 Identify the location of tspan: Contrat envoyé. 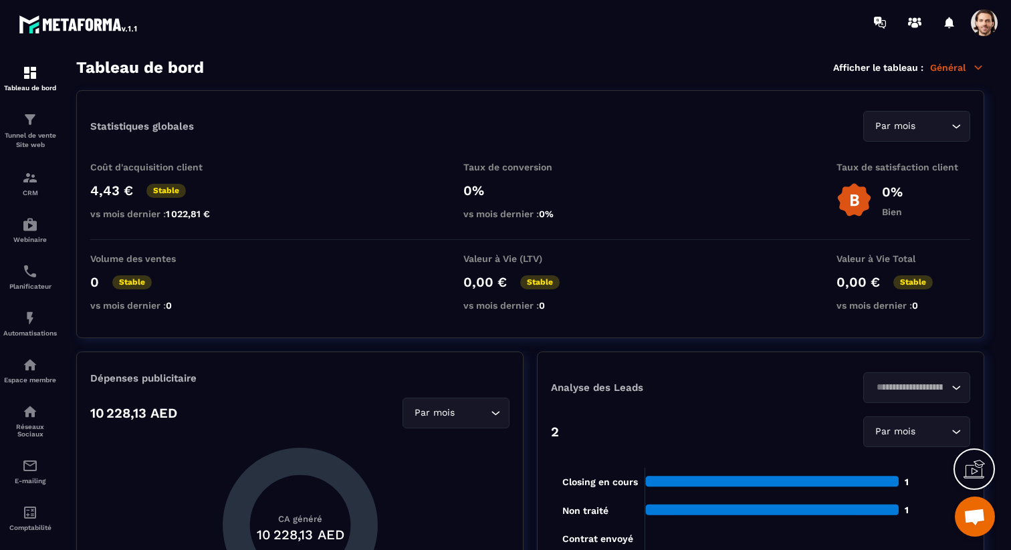
(598, 539).